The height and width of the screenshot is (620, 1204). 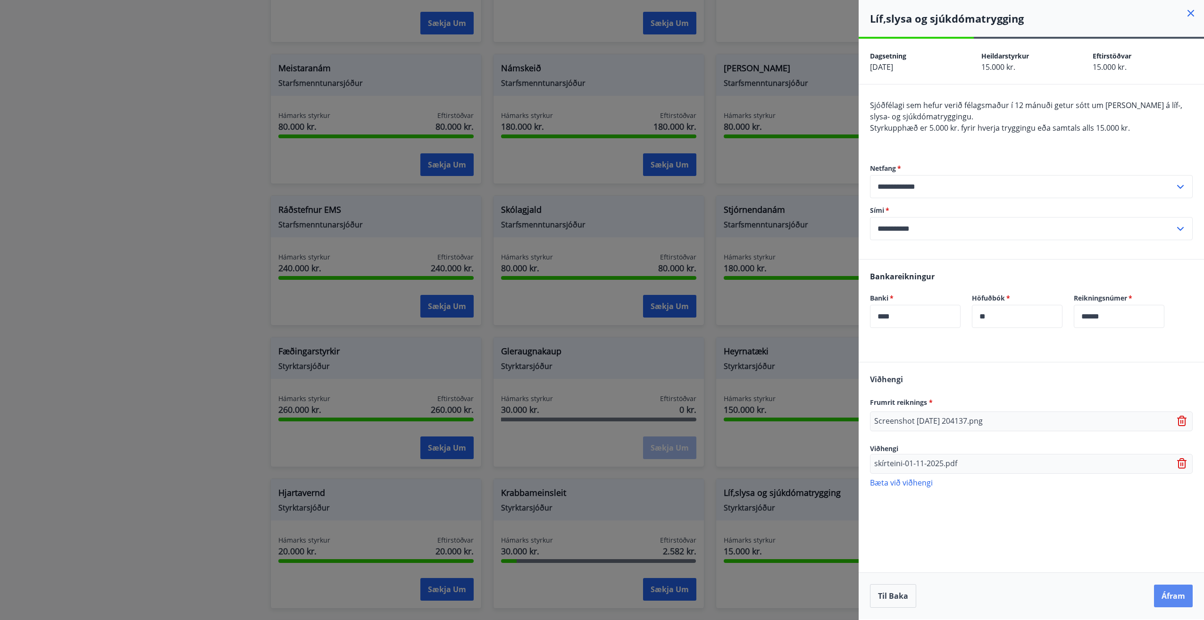 What do you see at coordinates (1119, 298) in the screenshot?
I see `label: Reikningsnúmer` at bounding box center [1119, 298].